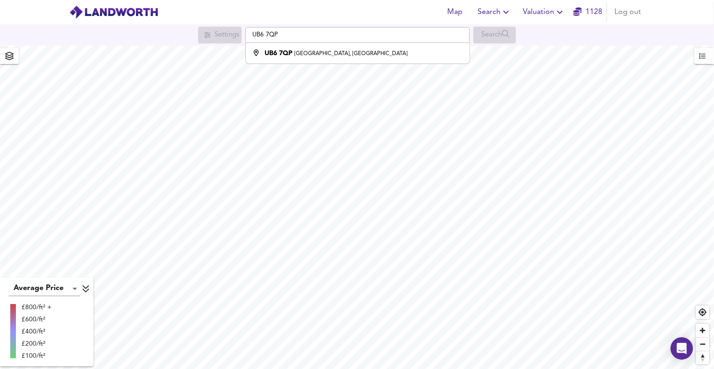 The height and width of the screenshot is (369, 714). I want to click on span: Valuation, so click(544, 12).